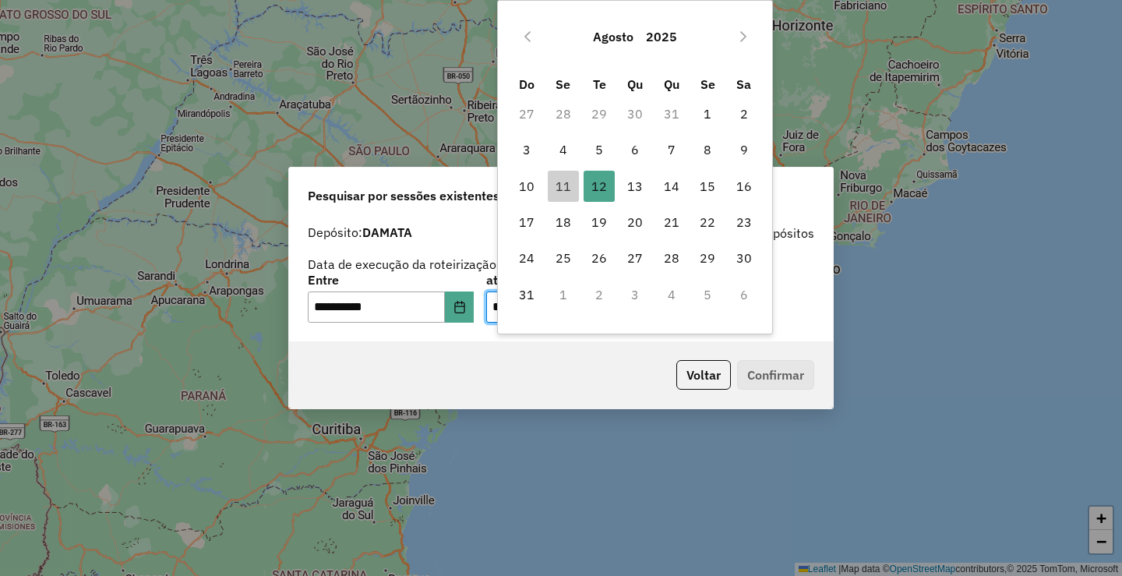 The height and width of the screenshot is (576, 1122). What do you see at coordinates (744, 258) in the screenshot?
I see `span: 30` at bounding box center [744, 258].